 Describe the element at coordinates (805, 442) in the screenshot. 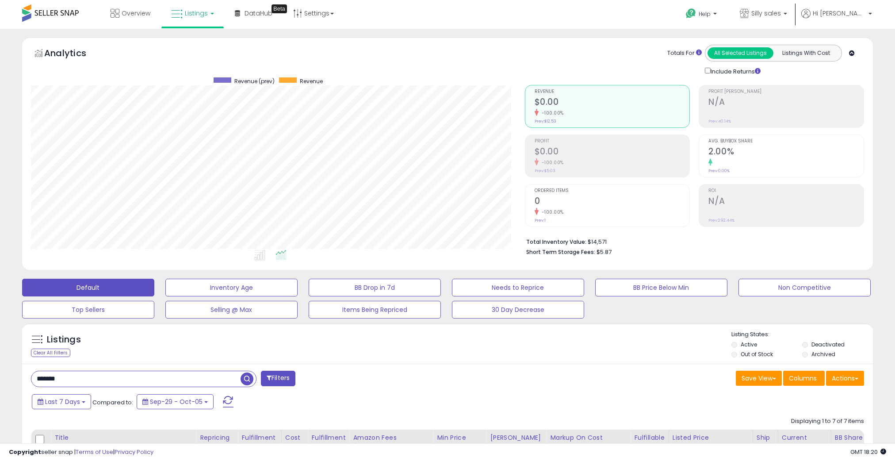

I see `div: Current Buybox Price` at that location.